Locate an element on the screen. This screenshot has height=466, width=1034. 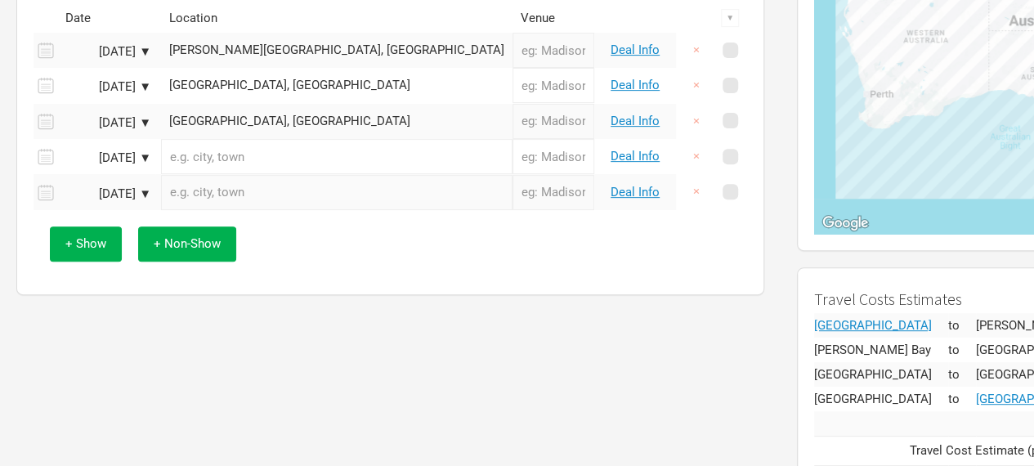
div: , Perth, Australia is located at coordinates (866, 94).